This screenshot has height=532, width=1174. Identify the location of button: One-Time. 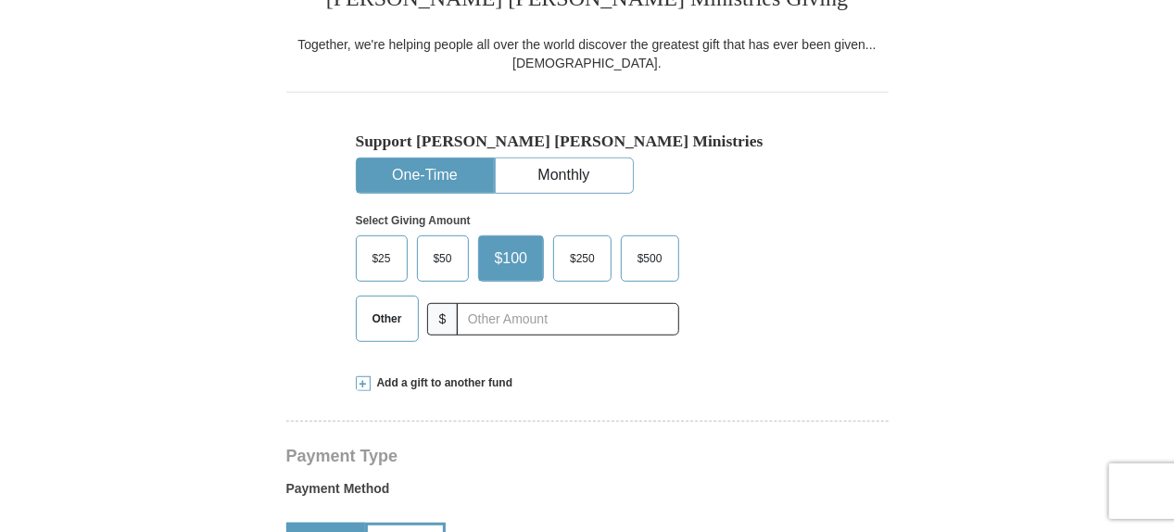
(425, 175).